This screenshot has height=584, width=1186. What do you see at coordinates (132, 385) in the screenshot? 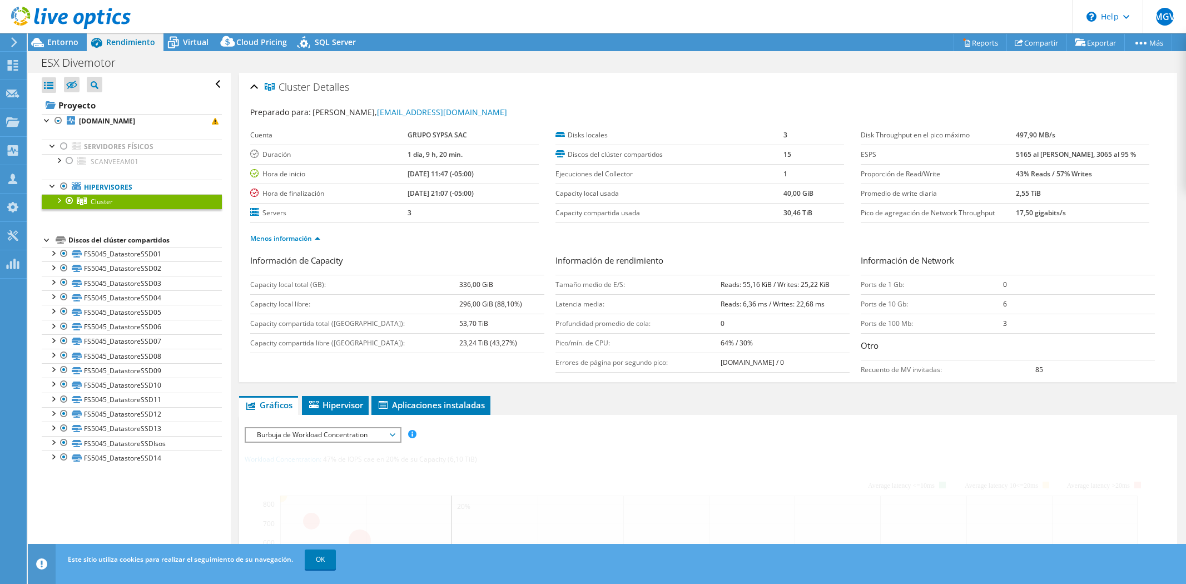
I see `a: FS5045_DatastoreSSD10` at bounding box center [132, 385].